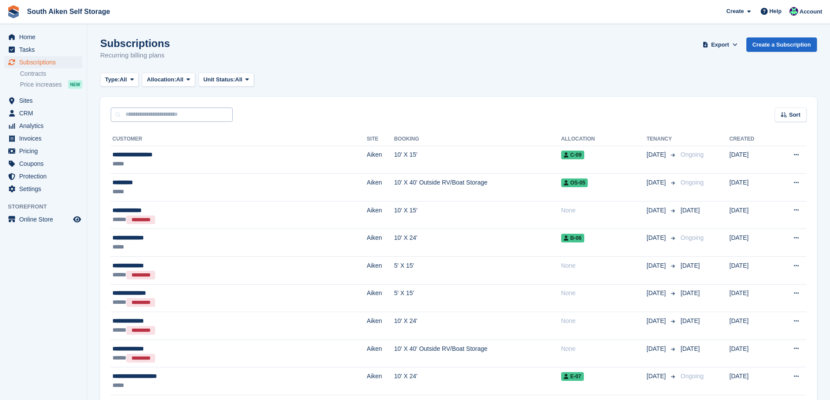  Describe the element at coordinates (573, 155) in the screenshot. I see `span: C-09` at that location.